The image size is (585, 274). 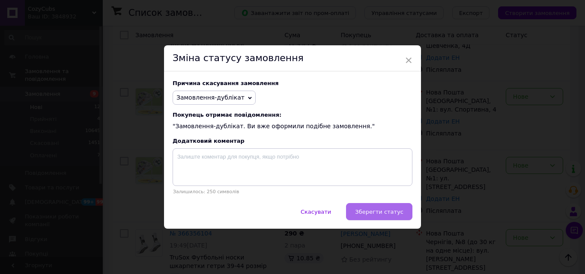 I want to click on span: Замовлення-дублікат, so click(x=210, y=98).